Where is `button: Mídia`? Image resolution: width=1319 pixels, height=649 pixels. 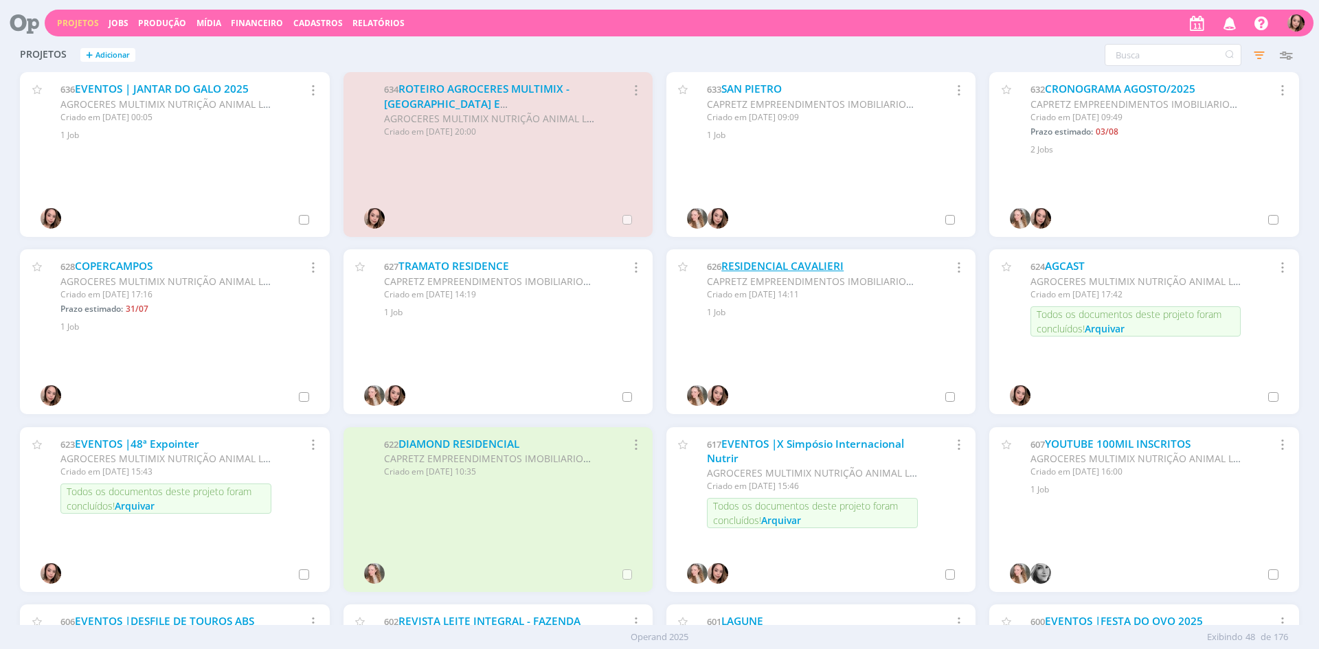
button: Mídia is located at coordinates (209, 23).